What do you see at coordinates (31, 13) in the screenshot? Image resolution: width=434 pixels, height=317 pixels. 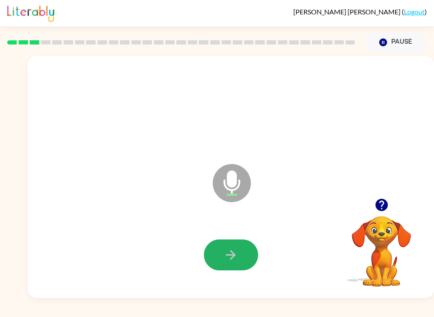 I see `img: Literably` at bounding box center [31, 13].